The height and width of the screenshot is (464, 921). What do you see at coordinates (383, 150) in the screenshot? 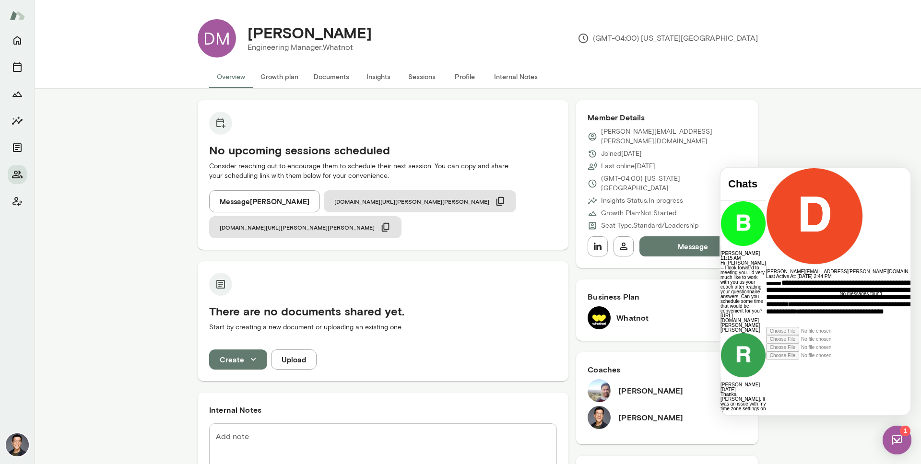
I see `h5: No upcoming sessions scheduled` at bounding box center [383, 150].